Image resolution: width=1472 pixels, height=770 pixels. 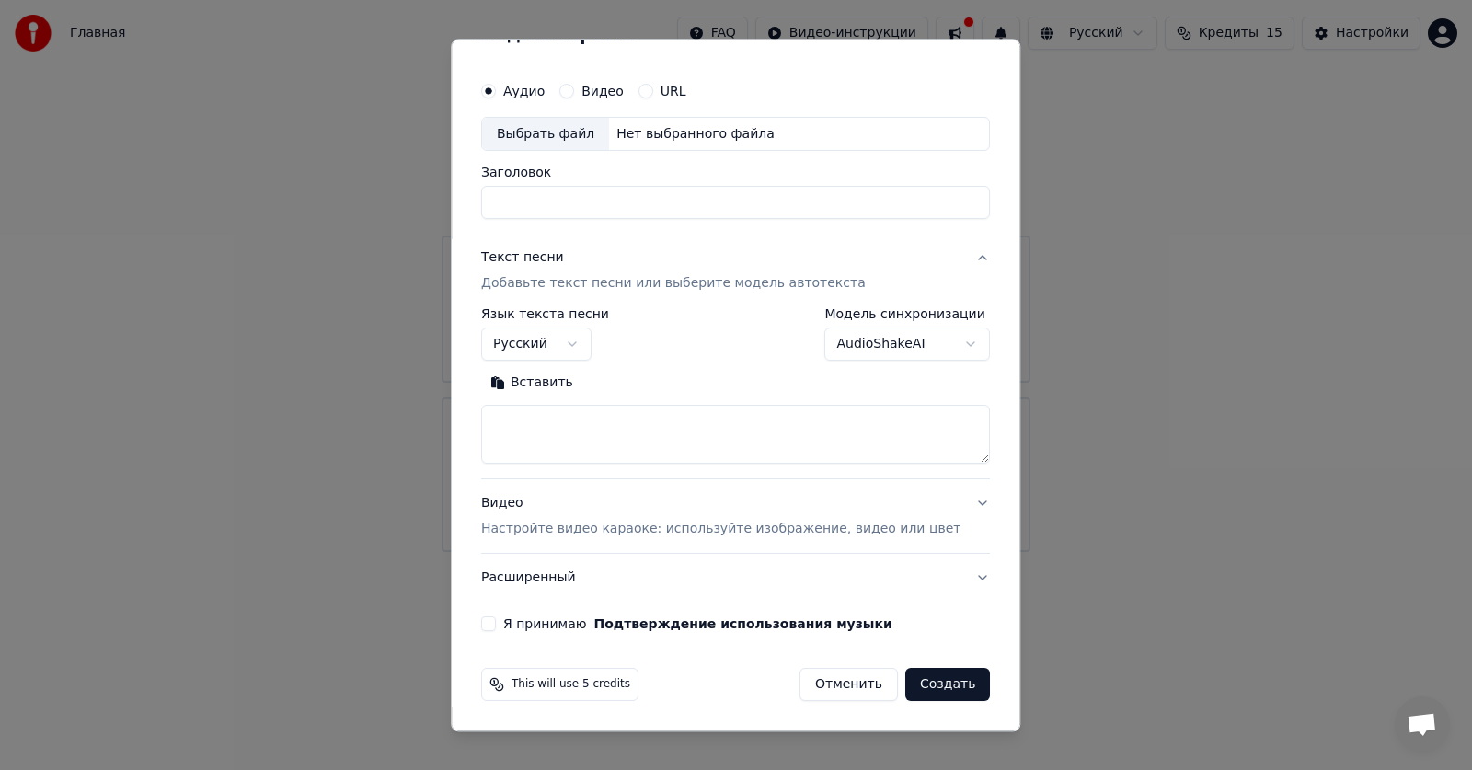 What do you see at coordinates (735, 271) in the screenshot?
I see `button: Текст песниДобавьте текст песни или выберите модель автотекста` at bounding box center [735, 271].